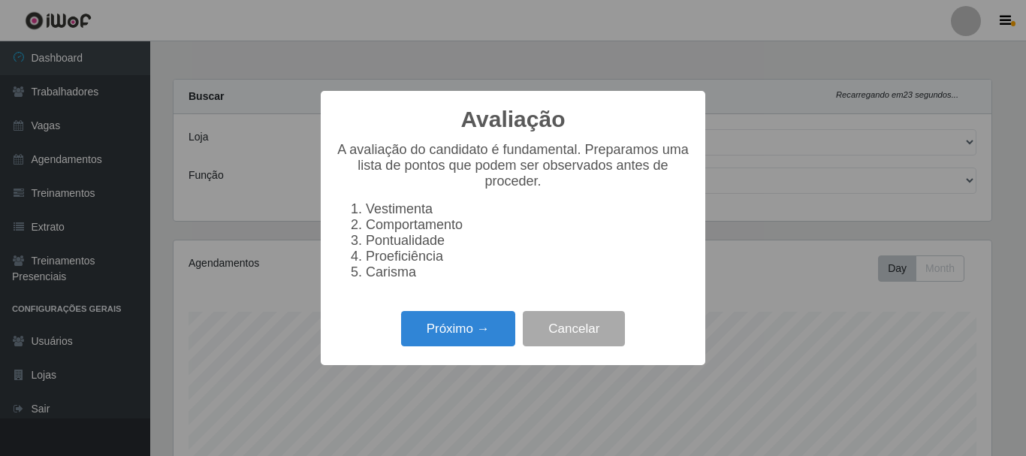 The width and height of the screenshot is (1026, 456). What do you see at coordinates (574, 328) in the screenshot?
I see `button: Cancelar` at bounding box center [574, 328].